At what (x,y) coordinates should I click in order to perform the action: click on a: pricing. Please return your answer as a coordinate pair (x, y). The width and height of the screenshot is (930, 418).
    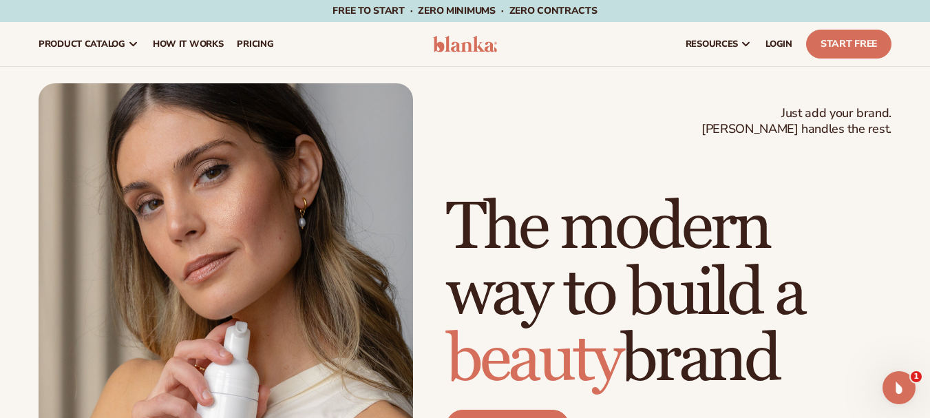
    Looking at the image, I should click on (255, 44).